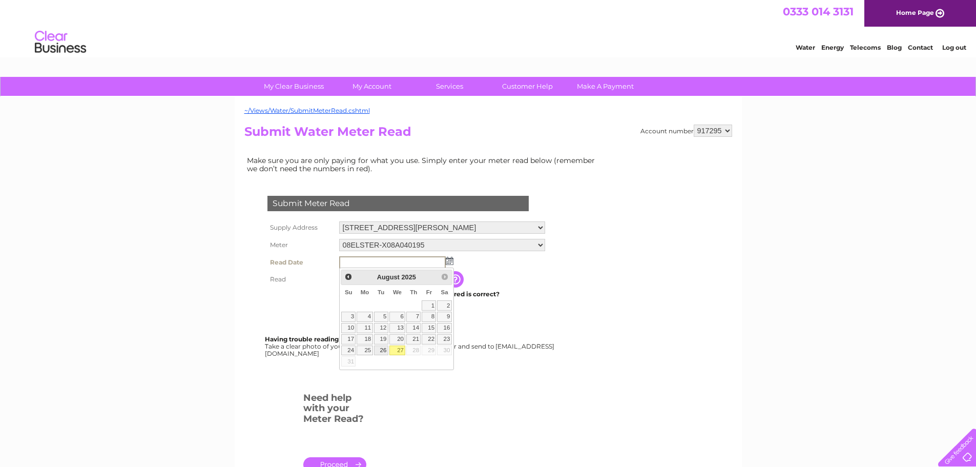  What do you see at coordinates (335, 410) in the screenshot?
I see `h3: Need help with your Meter Read?` at bounding box center [335, 410].